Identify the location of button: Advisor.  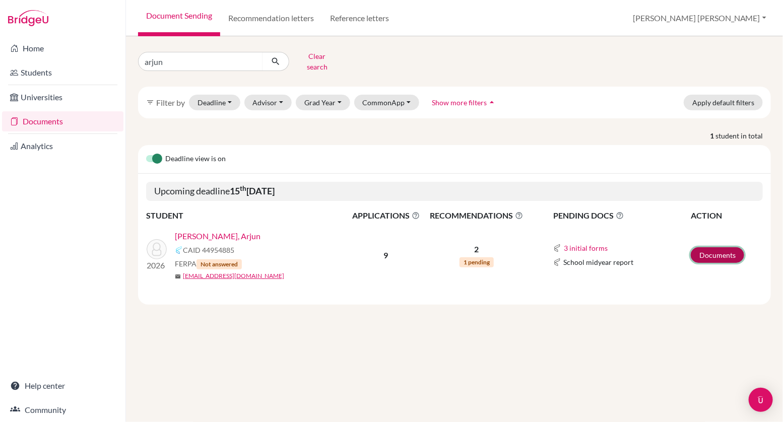
(268, 102).